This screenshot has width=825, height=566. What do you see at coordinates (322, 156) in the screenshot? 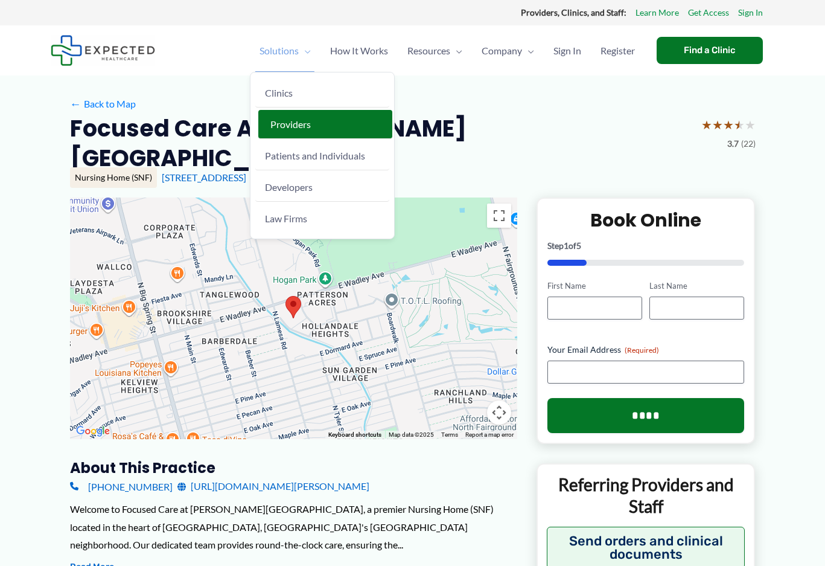
I see `a: Patients and Individuals` at bounding box center [322, 156].